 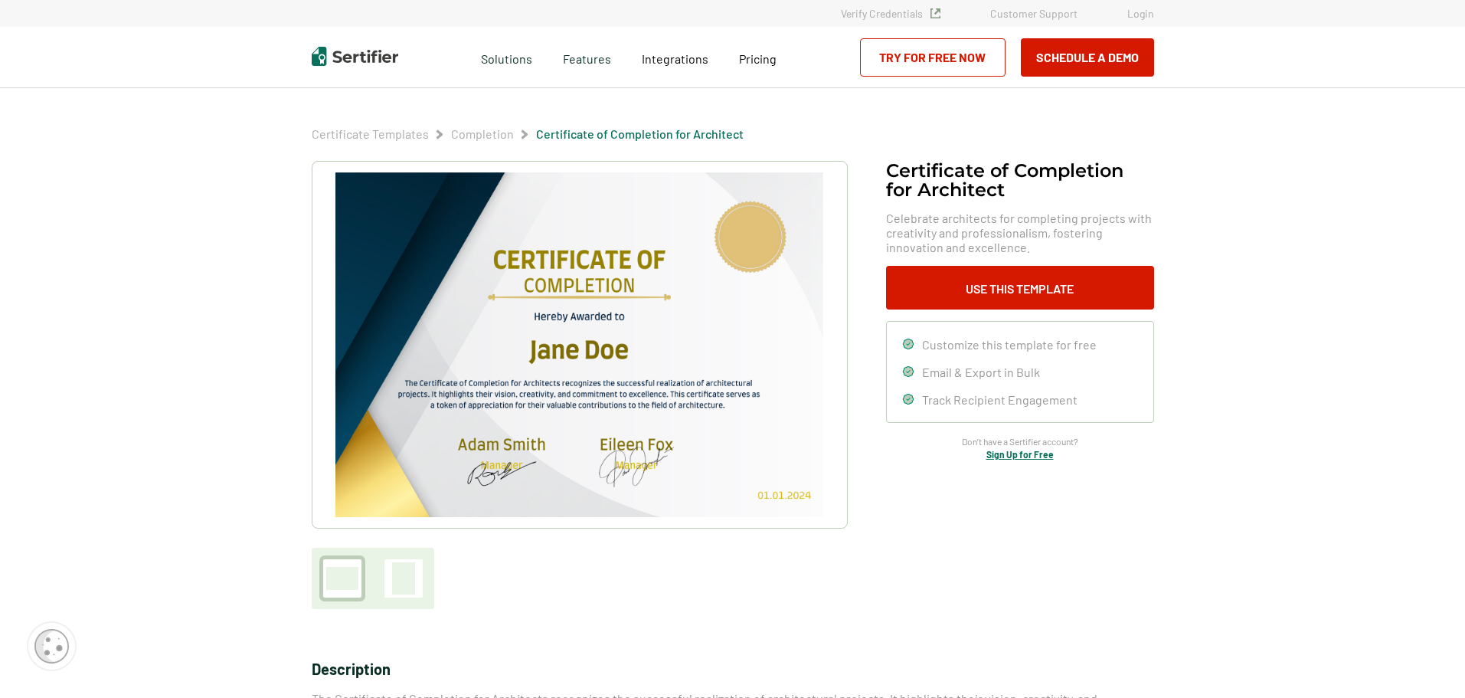 What do you see at coordinates (640, 133) in the screenshot?
I see `a: Certificate of Completion​ for Architect` at bounding box center [640, 133].